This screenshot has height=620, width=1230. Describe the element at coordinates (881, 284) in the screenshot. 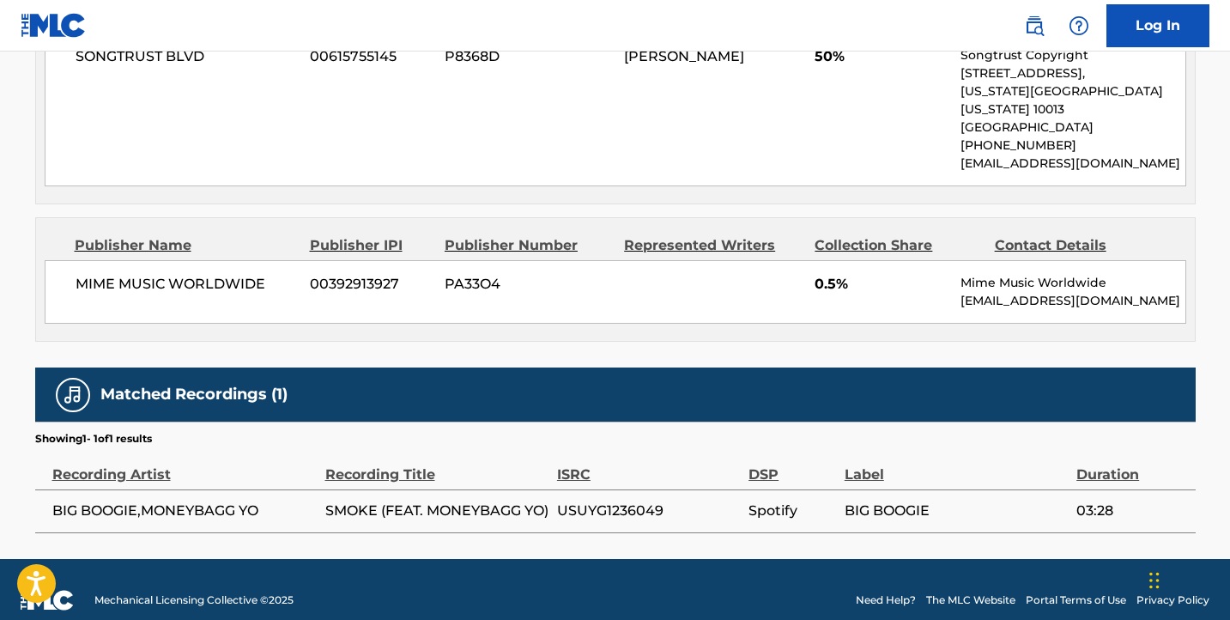

I see `span: 0.5%` at that location.